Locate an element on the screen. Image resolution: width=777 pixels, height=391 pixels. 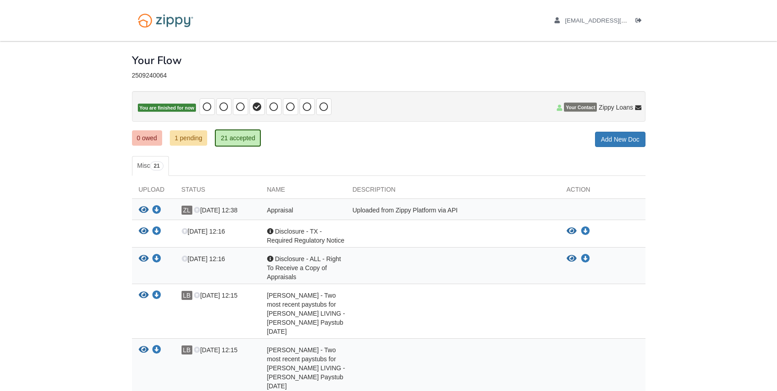
span: ZL is located at coordinates (187, 210).